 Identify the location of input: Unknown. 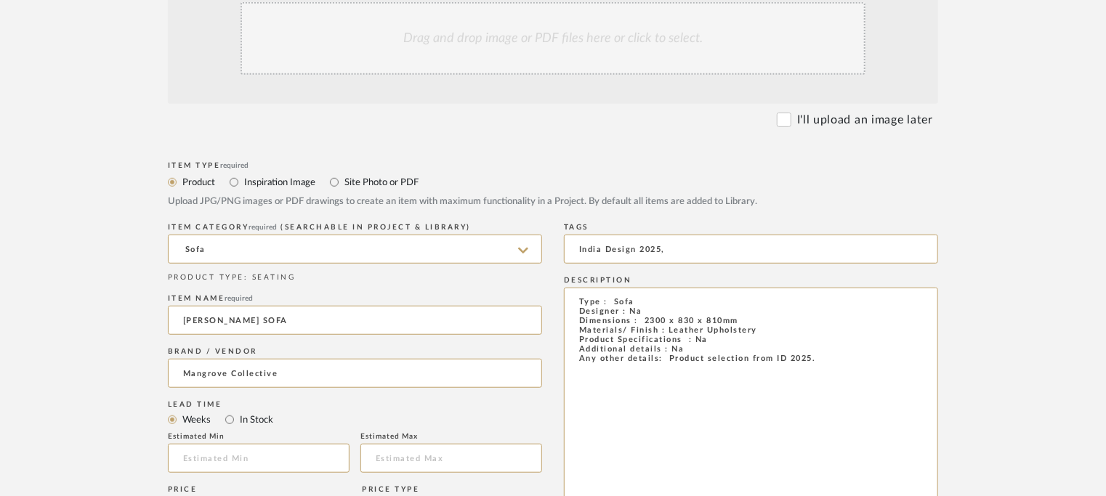
(355, 374).